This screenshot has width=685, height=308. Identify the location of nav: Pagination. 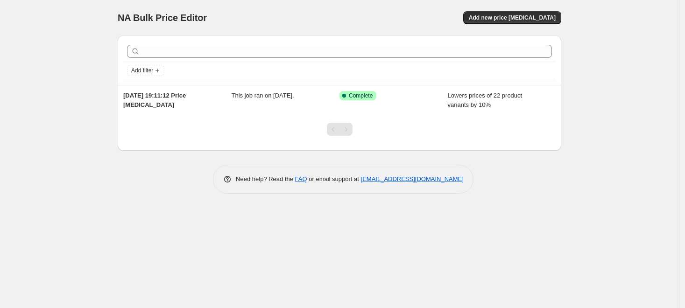
(339, 129).